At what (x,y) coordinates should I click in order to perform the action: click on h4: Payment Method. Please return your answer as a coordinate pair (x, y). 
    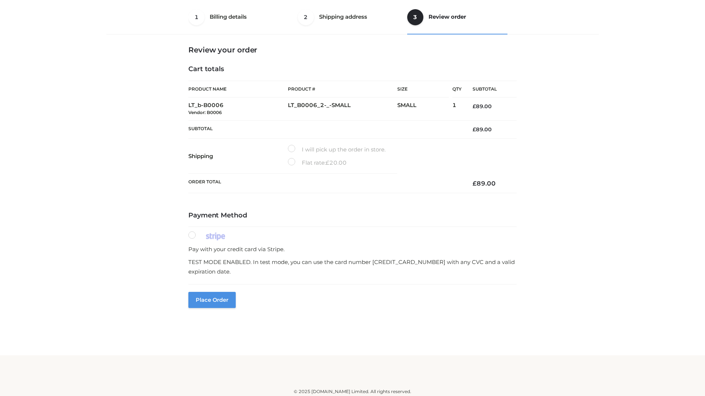
    Looking at the image, I should click on (352, 216).